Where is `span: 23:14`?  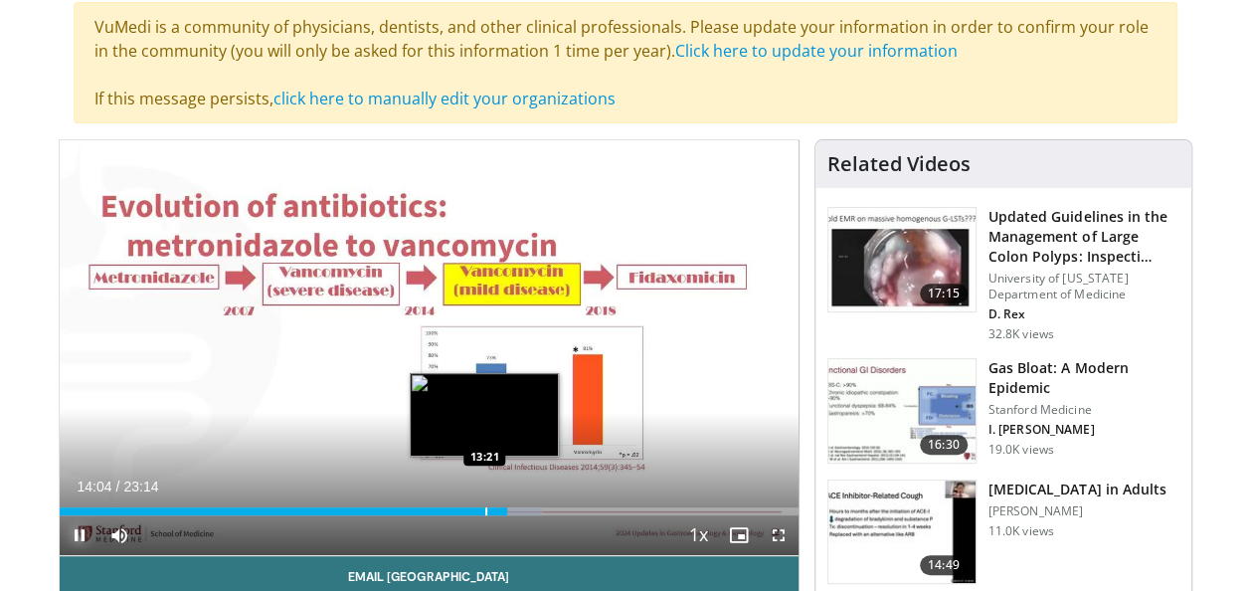 span: 23:14 is located at coordinates (140, 486).